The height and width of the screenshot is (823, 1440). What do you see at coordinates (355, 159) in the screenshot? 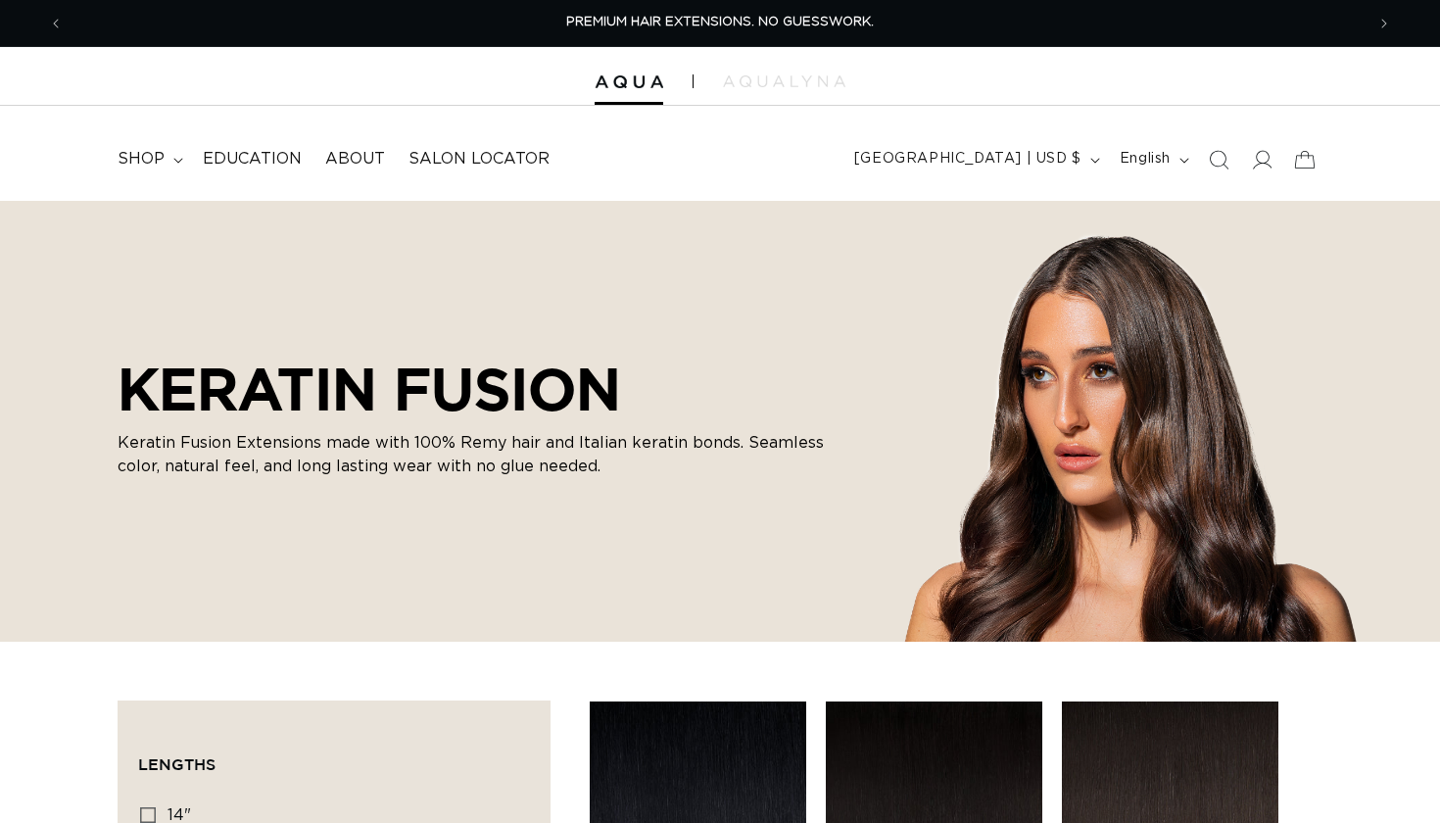
I see `span: About` at bounding box center [355, 159].